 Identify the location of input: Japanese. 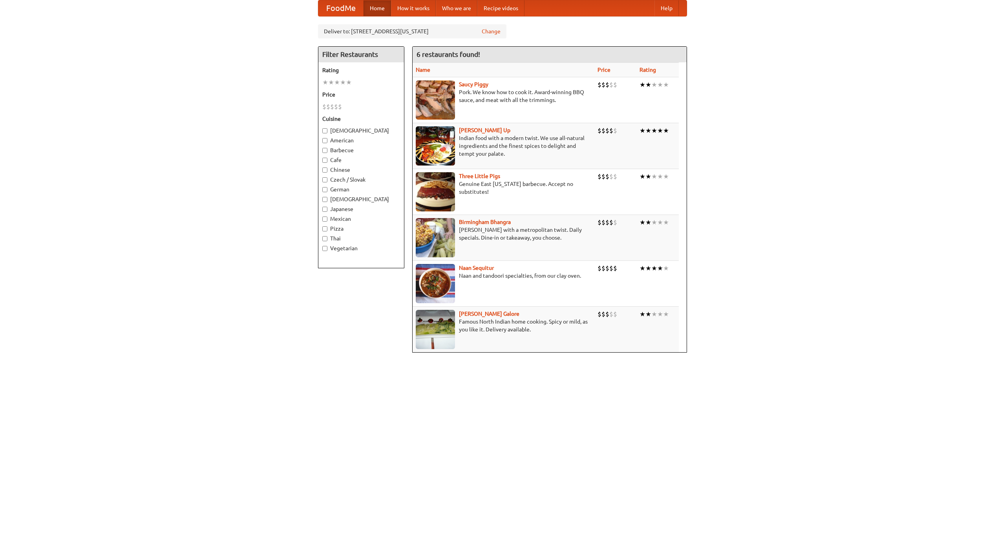
(325, 209).